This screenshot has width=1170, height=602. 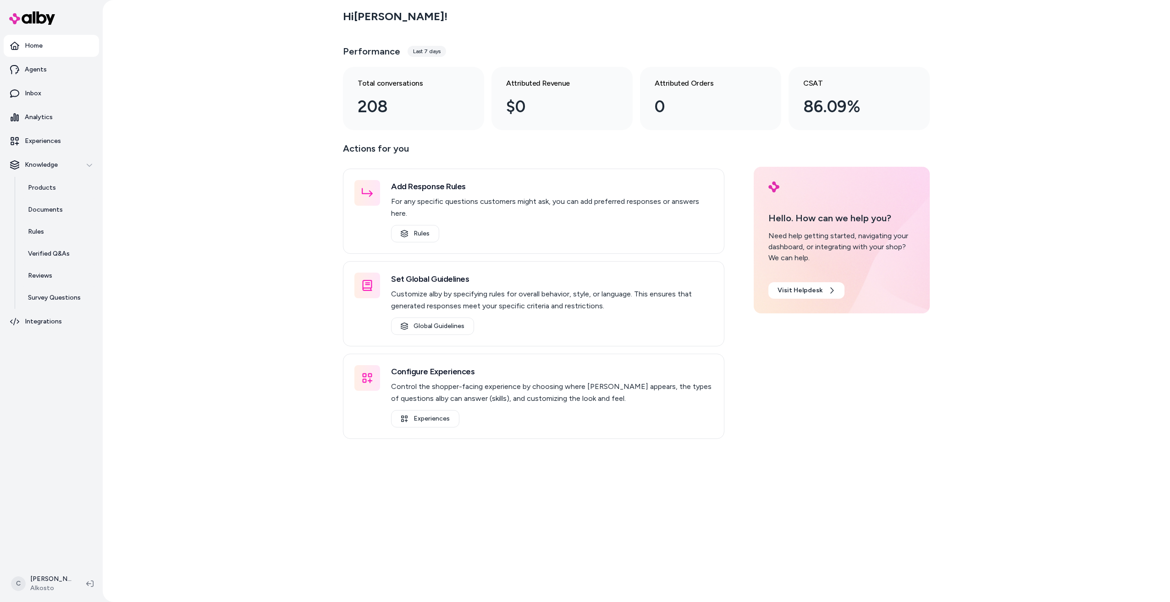 I want to click on div: $0, so click(x=555, y=107).